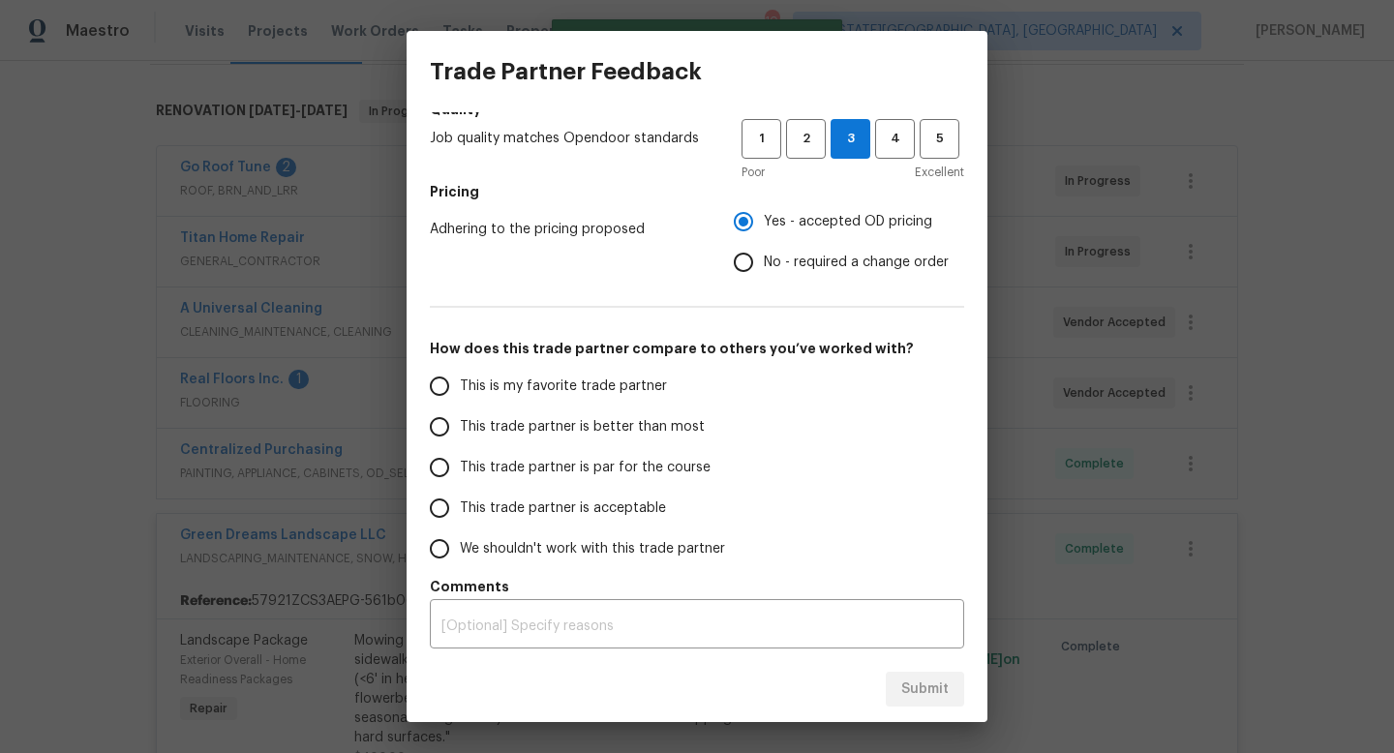  I want to click on button: 2, so click(806, 138).